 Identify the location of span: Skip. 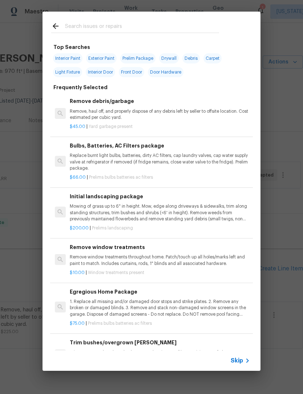
(236, 361).